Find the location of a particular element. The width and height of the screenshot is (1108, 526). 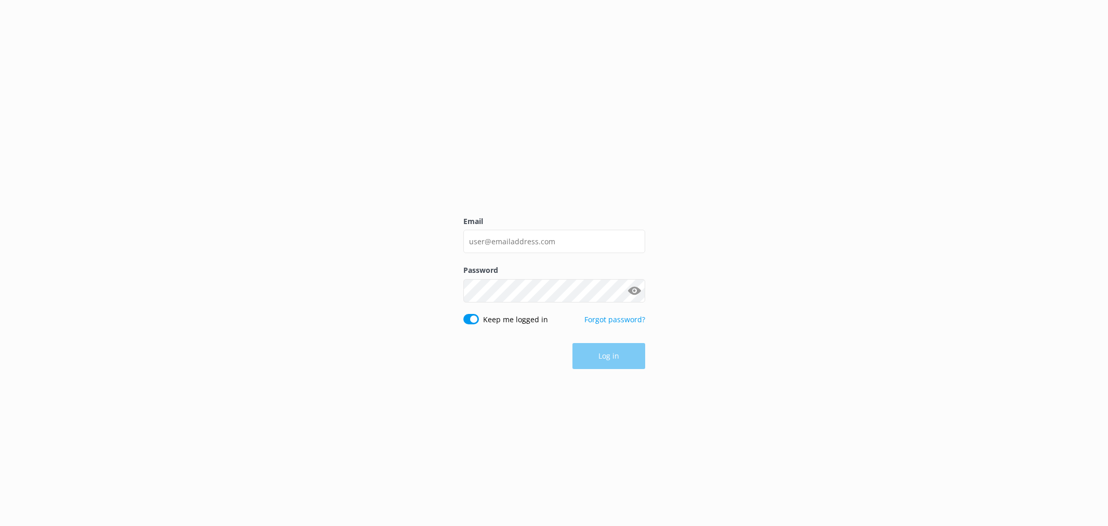

input: user@emailaddress.com is located at coordinates (554, 241).